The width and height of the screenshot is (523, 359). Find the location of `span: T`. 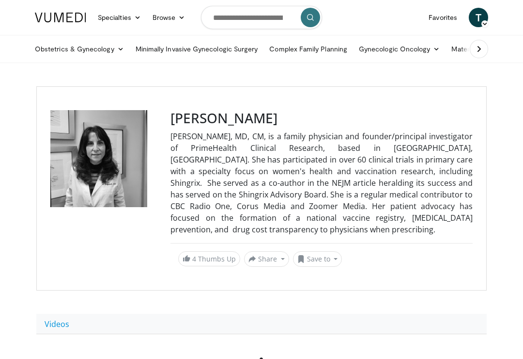

span: T is located at coordinates (479, 17).